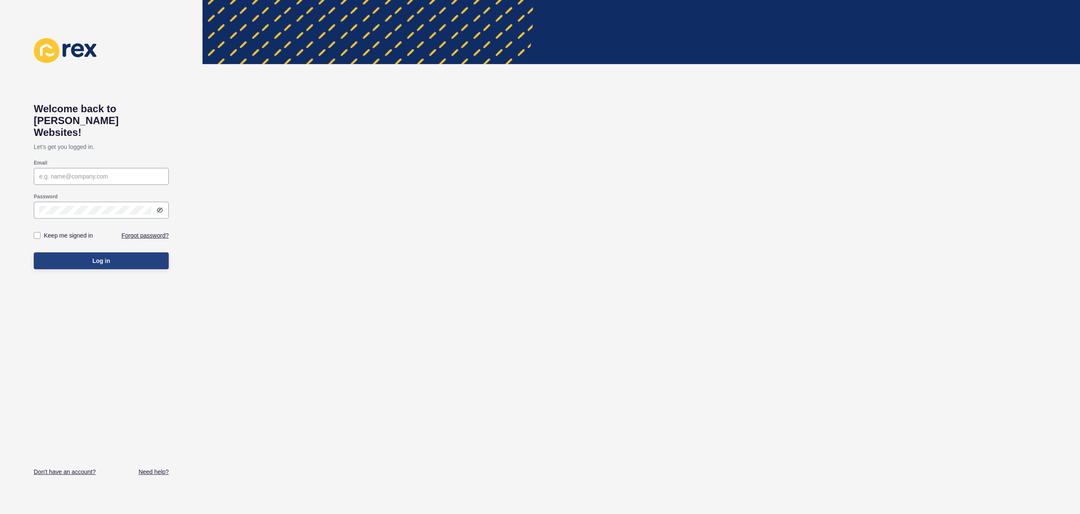 Image resolution: width=1080 pixels, height=514 pixels. I want to click on a: Forgot password?, so click(145, 235).